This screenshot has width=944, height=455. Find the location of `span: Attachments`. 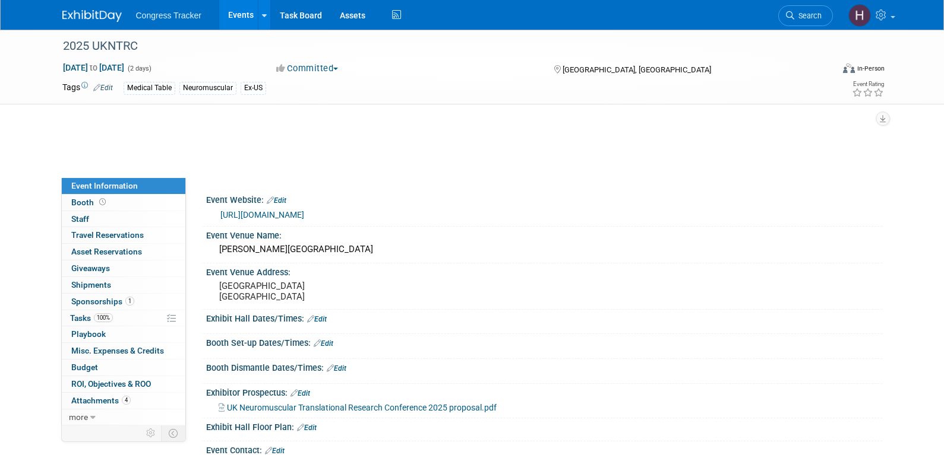

span: Attachments is located at coordinates (101, 401).